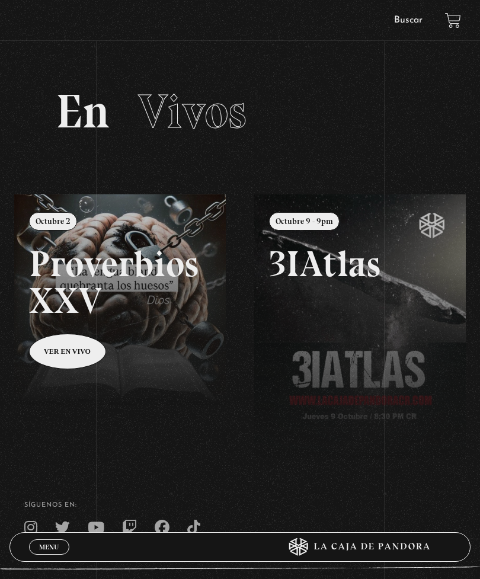 Image resolution: width=480 pixels, height=579 pixels. What do you see at coordinates (453, 20) in the screenshot?
I see `a: View your shopping cart` at bounding box center [453, 20].